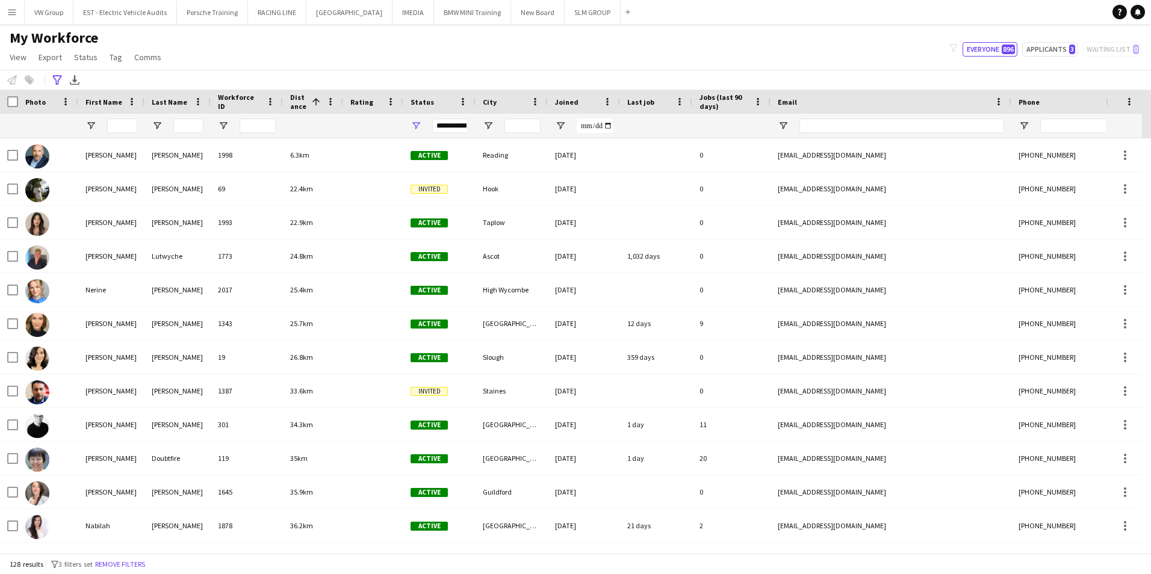  What do you see at coordinates (724, 102) in the screenshot?
I see `span: Jobs (last 90 days)` at bounding box center [724, 102].